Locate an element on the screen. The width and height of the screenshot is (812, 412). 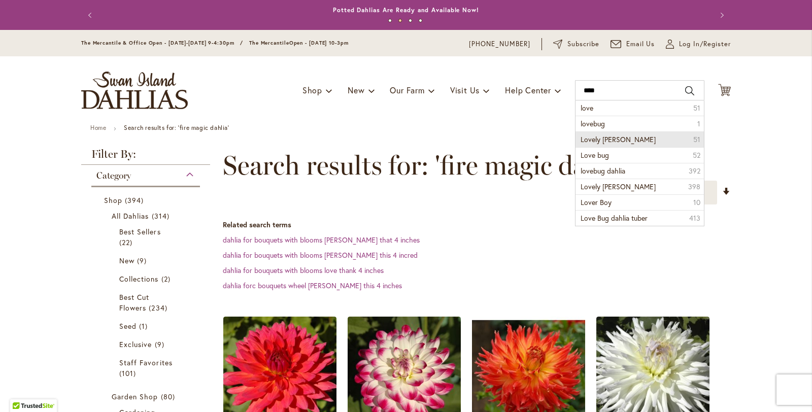
button: 2 of 4 is located at coordinates (400, 20).